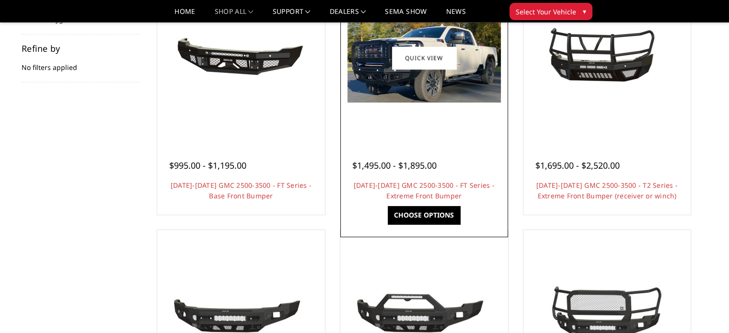 Image resolution: width=729 pixels, height=333 pixels. Describe the element at coordinates (348, 15) in the screenshot. I see `a: Dealers` at that location.